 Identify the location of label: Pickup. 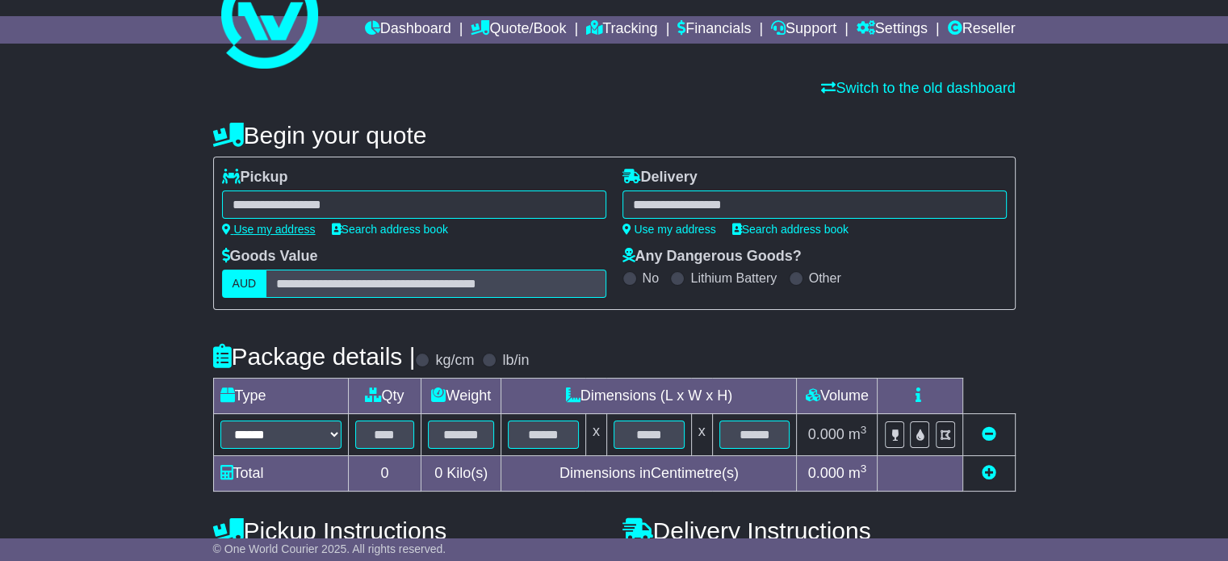
(255, 178).